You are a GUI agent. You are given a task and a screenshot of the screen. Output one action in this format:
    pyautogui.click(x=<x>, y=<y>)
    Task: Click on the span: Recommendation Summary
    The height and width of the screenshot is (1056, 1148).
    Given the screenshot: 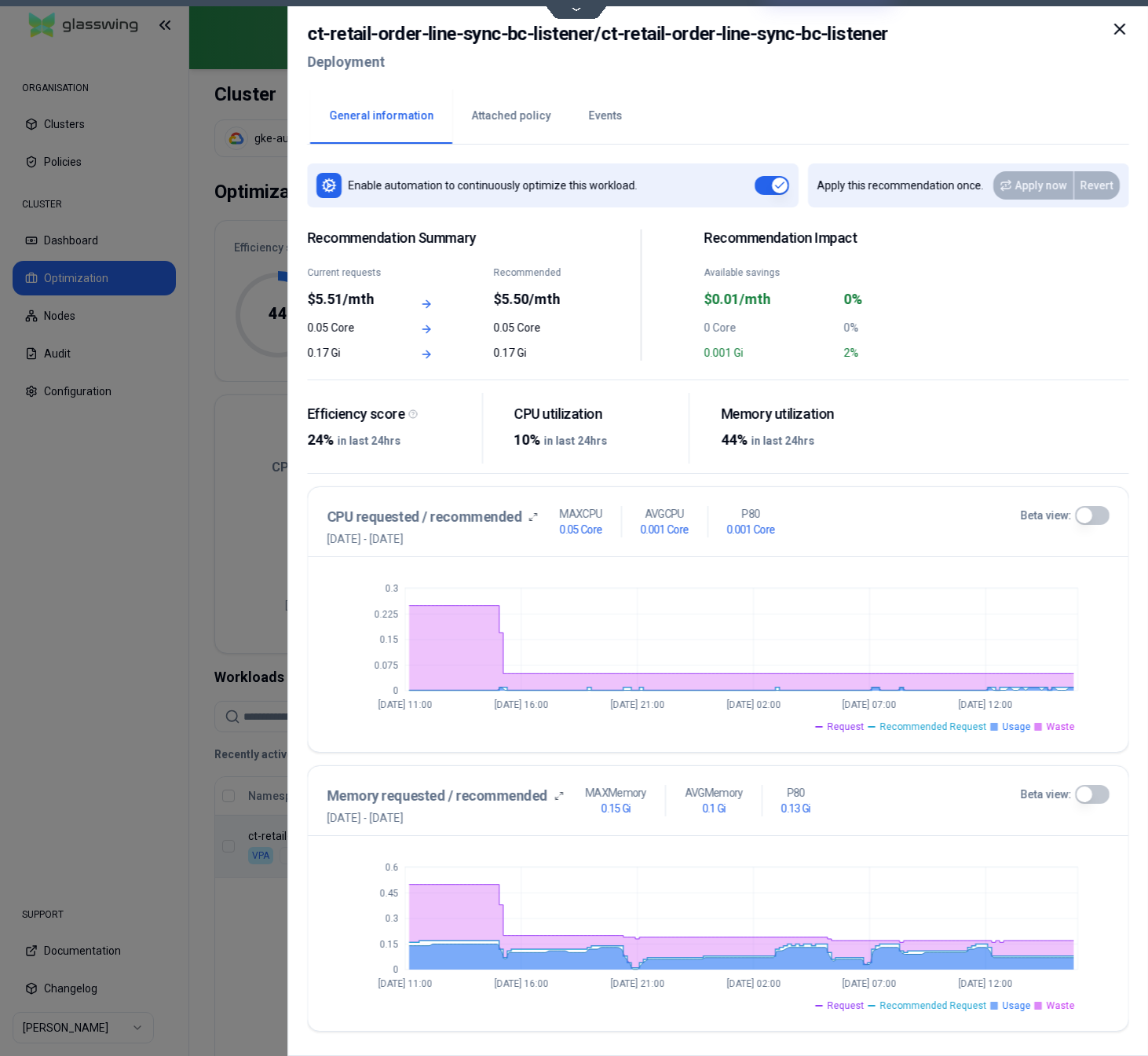 What is the action you would take?
    pyautogui.click(x=442, y=238)
    